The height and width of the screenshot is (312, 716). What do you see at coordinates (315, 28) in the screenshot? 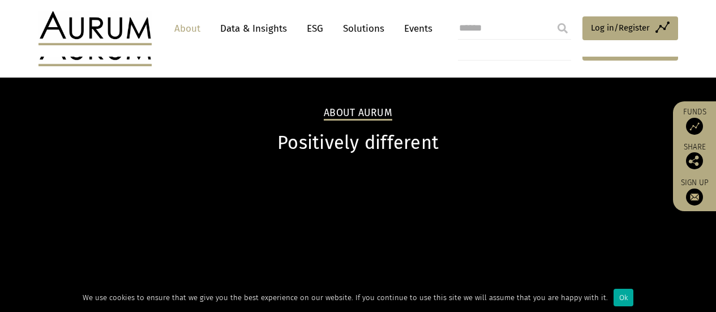
I see `a: ESG` at bounding box center [315, 28].